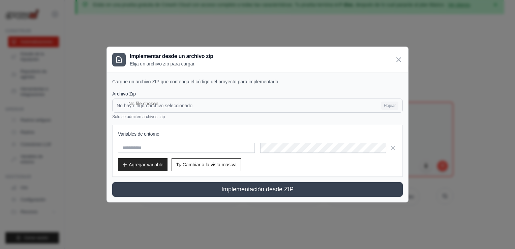 This screenshot has width=515, height=249. I want to click on button: Agregar variable, so click(143, 164).